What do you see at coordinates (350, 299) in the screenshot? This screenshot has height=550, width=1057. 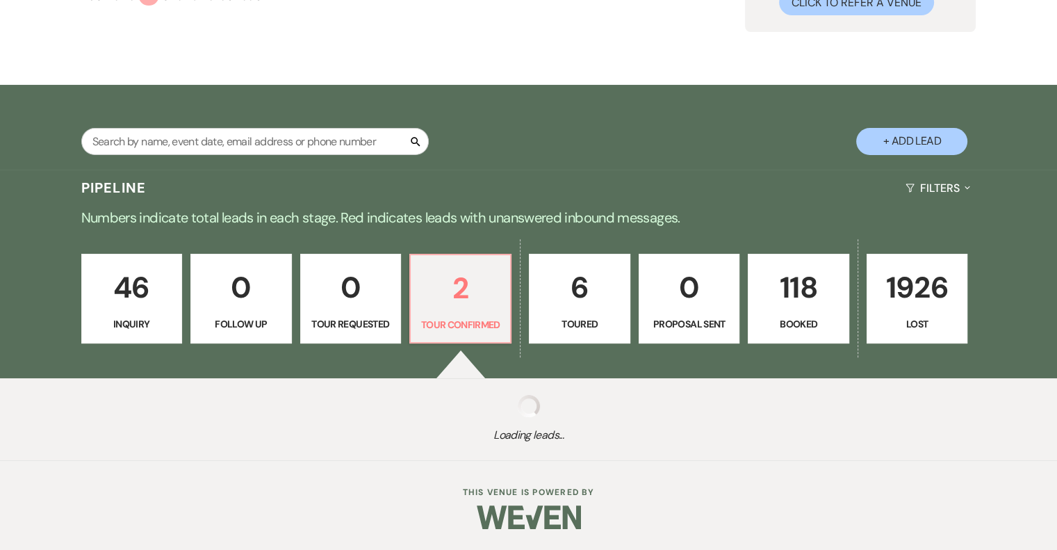 I see `a: 0Tour Requested` at bounding box center [350, 299].